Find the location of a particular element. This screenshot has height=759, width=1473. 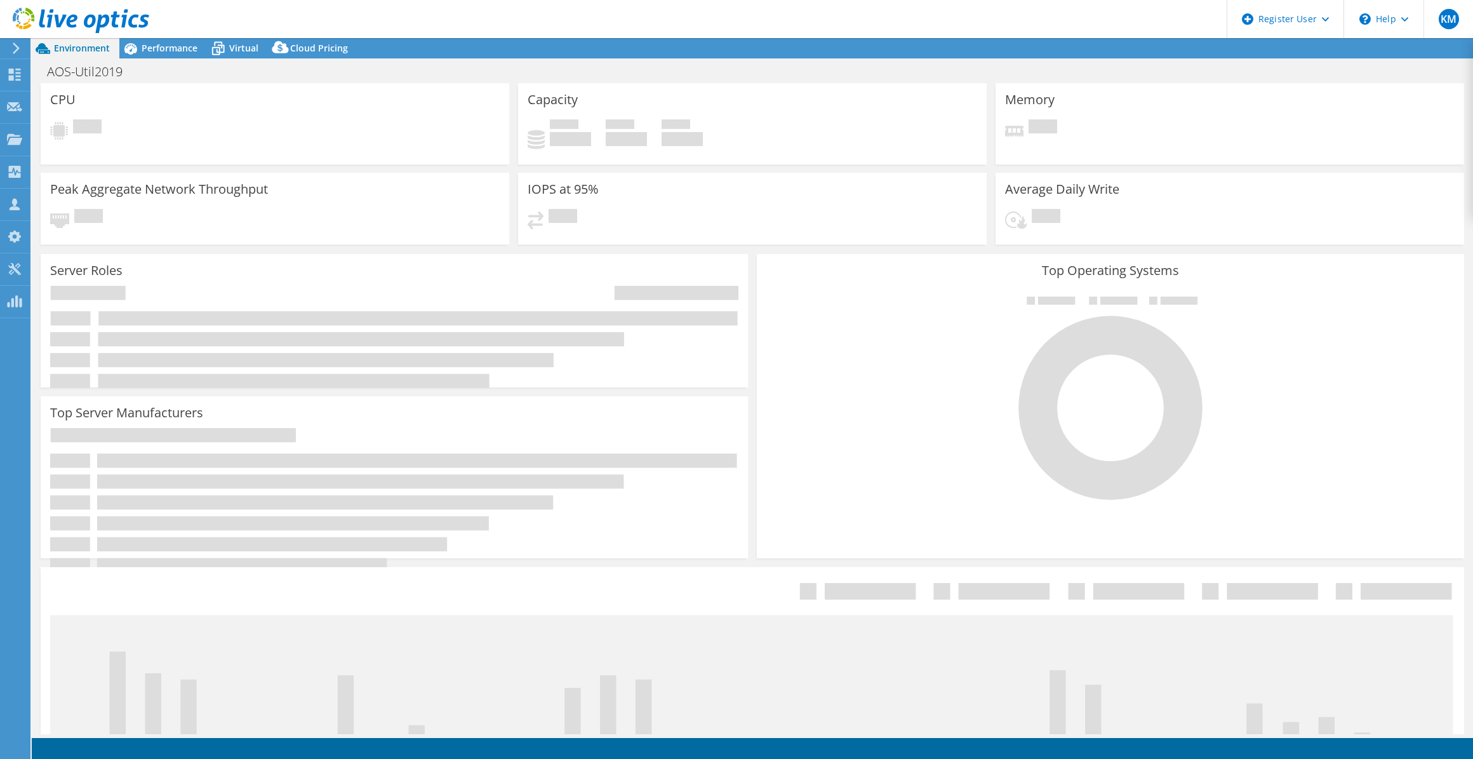

span: KM is located at coordinates (1449, 19).